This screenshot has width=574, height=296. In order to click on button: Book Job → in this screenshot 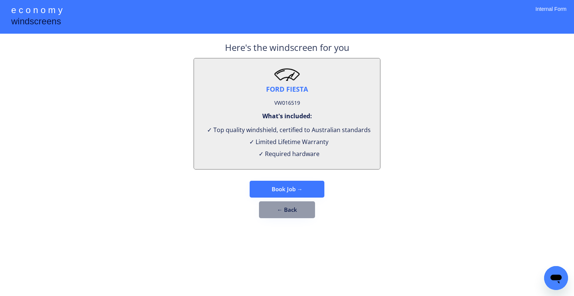, I will do `click(287, 189)`.